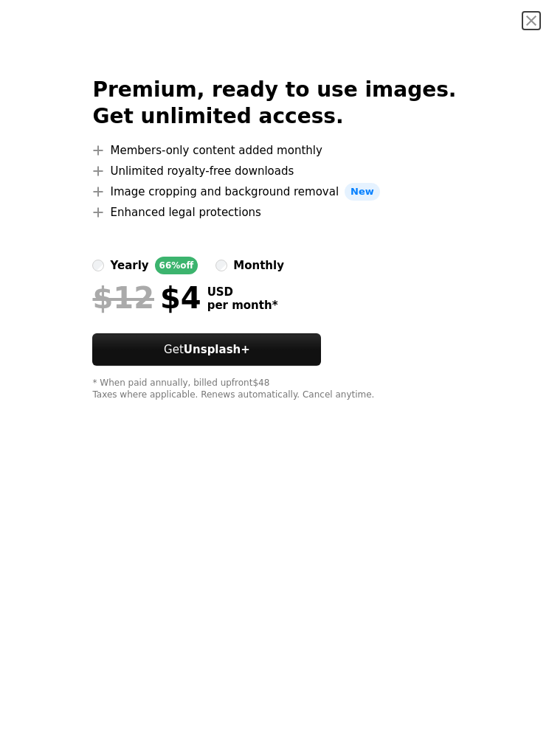 Image resolution: width=549 pixels, height=736 pixels. What do you see at coordinates (217, 350) in the screenshot?
I see `strong: Unsplash+` at bounding box center [217, 350].